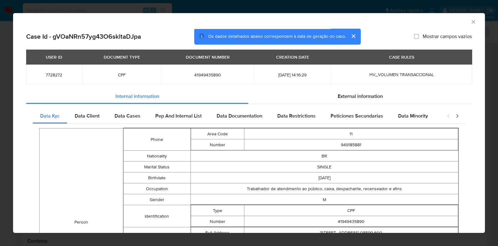 Image resolution: width=498 pixels, height=246 pixels. I want to click on td: Trabalhador de atendimento ao público, caixa, despachante, recenseador e afins, so click(325, 188).